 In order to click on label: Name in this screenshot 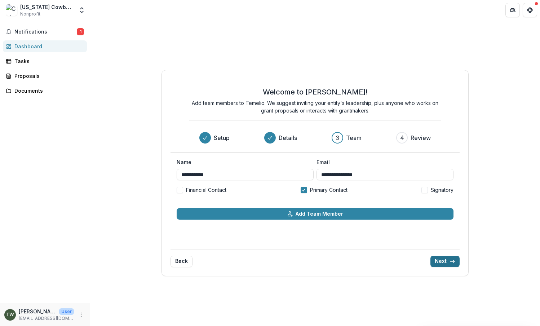, I will do `click(243, 162)`.